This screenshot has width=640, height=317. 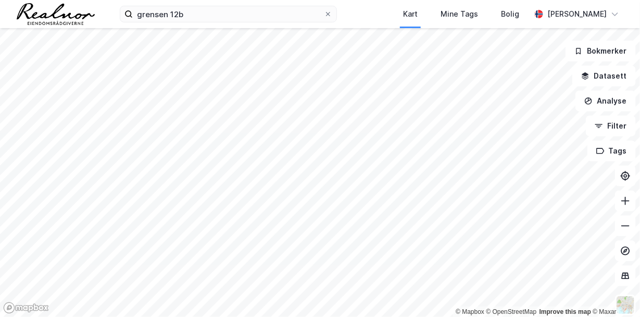 I want to click on img: realnor-logo.934646d98de889bb5806.png, so click(x=56, y=14).